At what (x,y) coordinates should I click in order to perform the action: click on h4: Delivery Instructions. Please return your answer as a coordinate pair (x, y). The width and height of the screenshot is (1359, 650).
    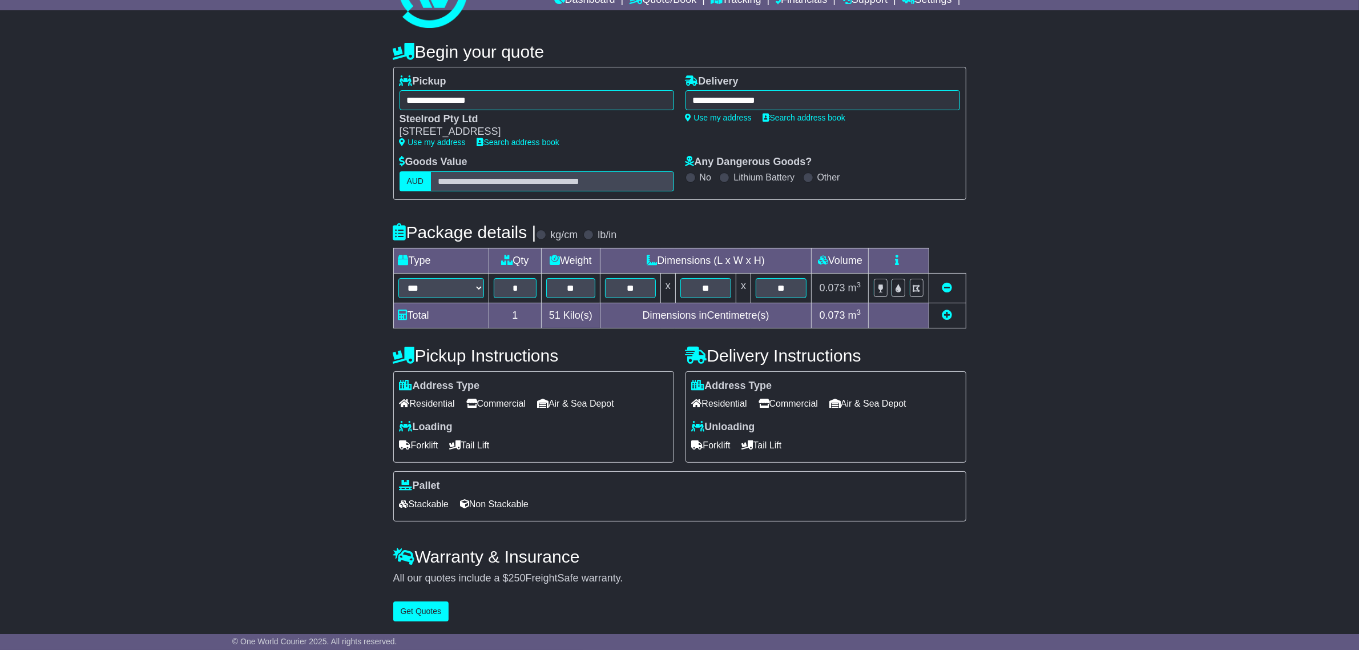
    Looking at the image, I should click on (826, 355).